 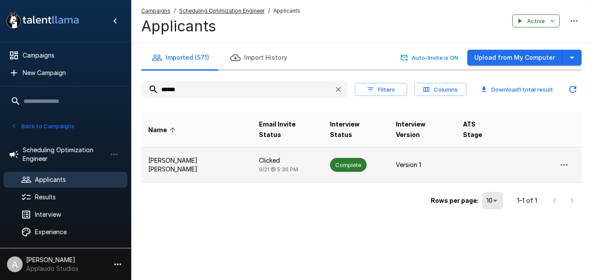 What do you see at coordinates (422, 129) in the screenshot?
I see `span: Interview Version` at bounding box center [422, 129].